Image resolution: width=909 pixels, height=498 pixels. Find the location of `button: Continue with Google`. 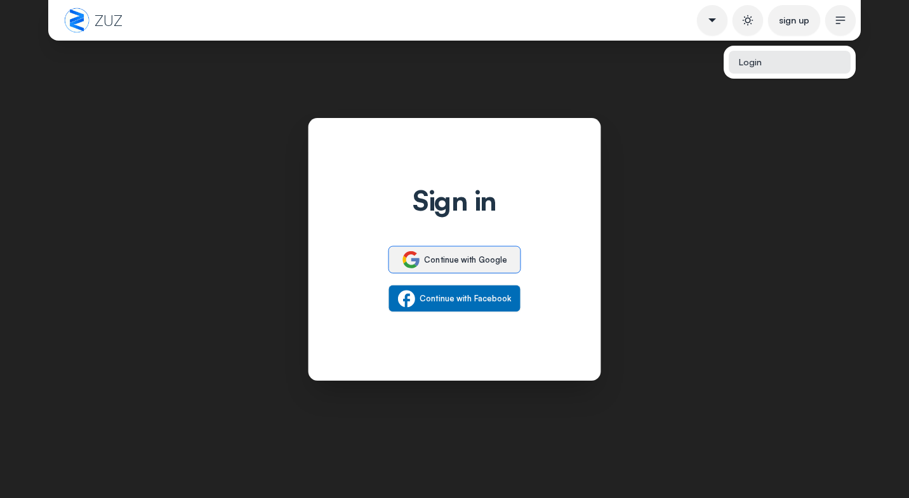

button: Continue with Google is located at coordinates (454, 259).